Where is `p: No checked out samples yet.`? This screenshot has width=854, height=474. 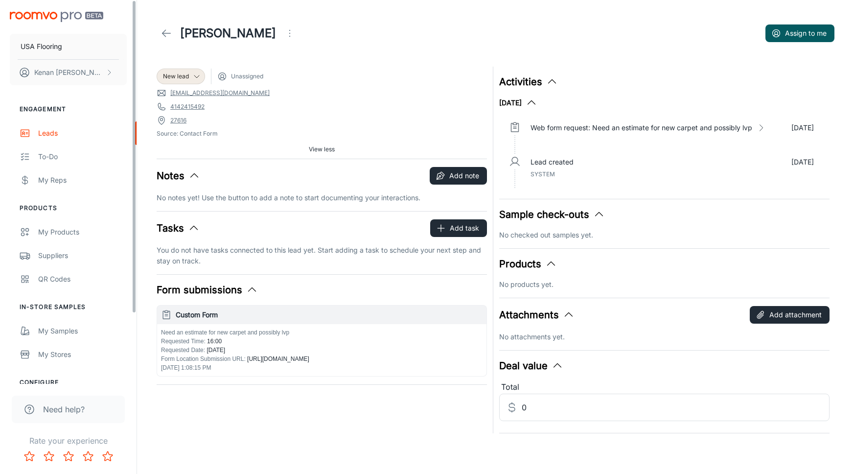
p: No checked out samples yet. is located at coordinates (664, 235).